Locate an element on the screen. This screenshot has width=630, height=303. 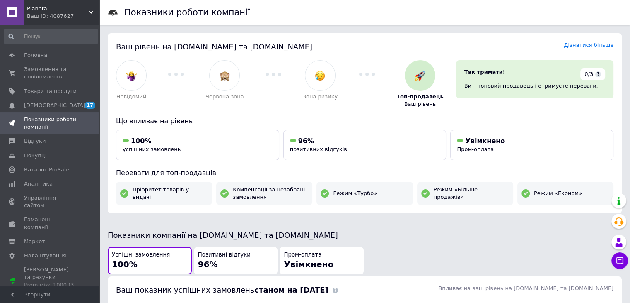
span: Гаманець компанії is located at coordinates (50, 223).